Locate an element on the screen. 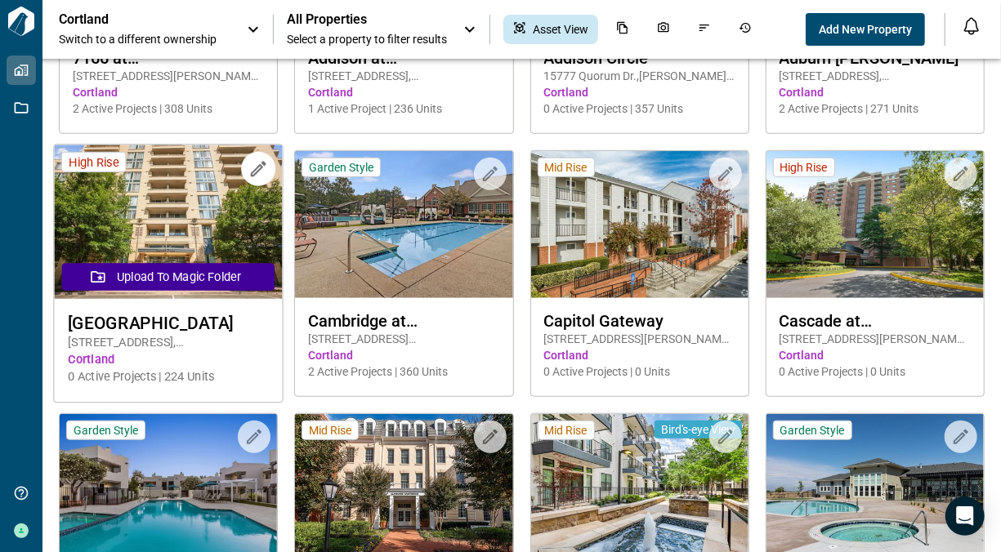  span: Capitol Gateway is located at coordinates (640, 321).